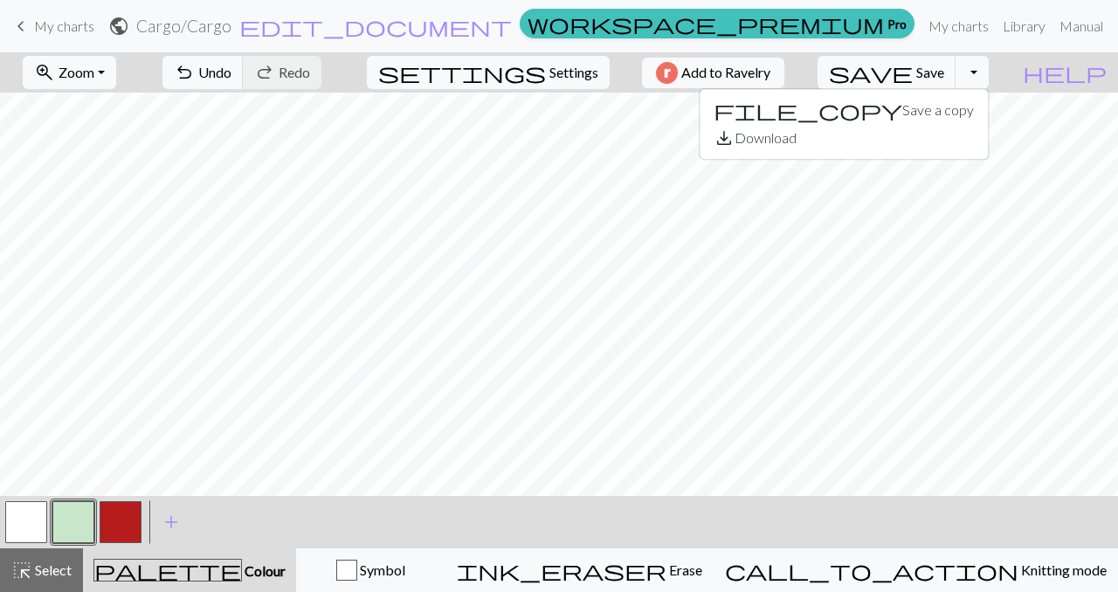  I want to click on img: Ravelry, so click(666, 72).